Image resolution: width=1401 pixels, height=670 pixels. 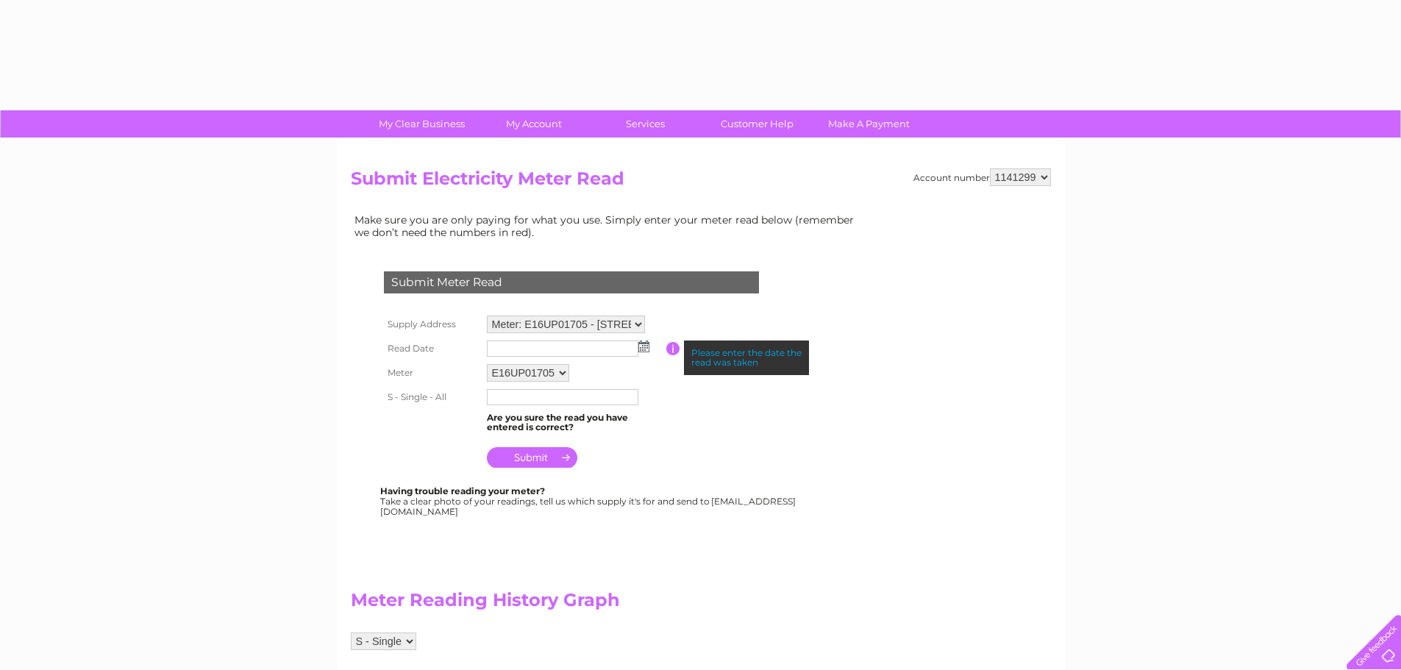 I want to click on a: Make A Payment, so click(x=868, y=124).